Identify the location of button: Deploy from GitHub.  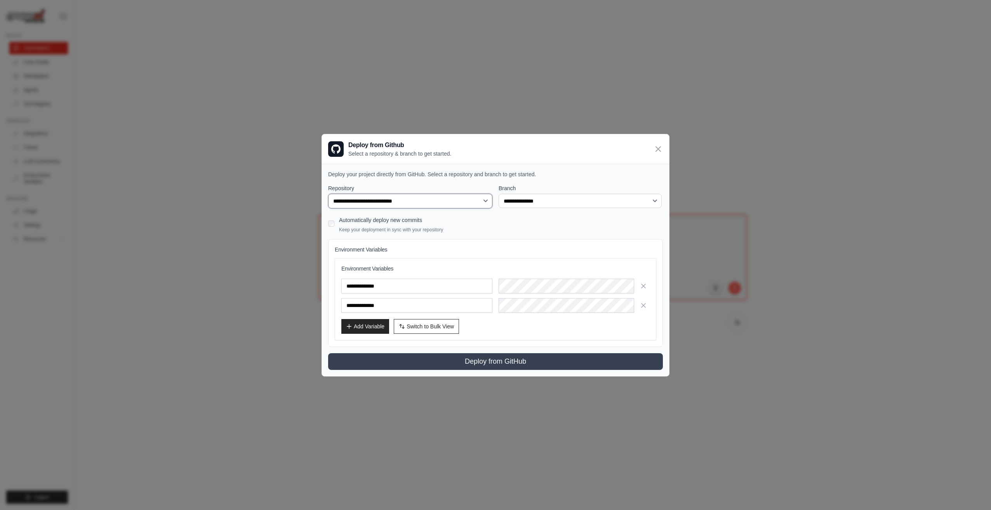
(495, 361).